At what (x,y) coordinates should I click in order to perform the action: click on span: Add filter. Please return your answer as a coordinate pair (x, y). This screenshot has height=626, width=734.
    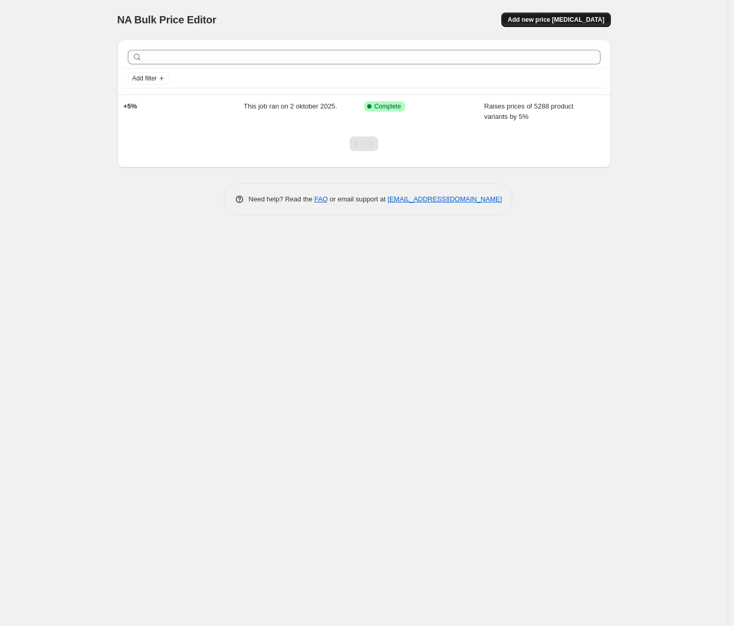
    Looking at the image, I should click on (144, 78).